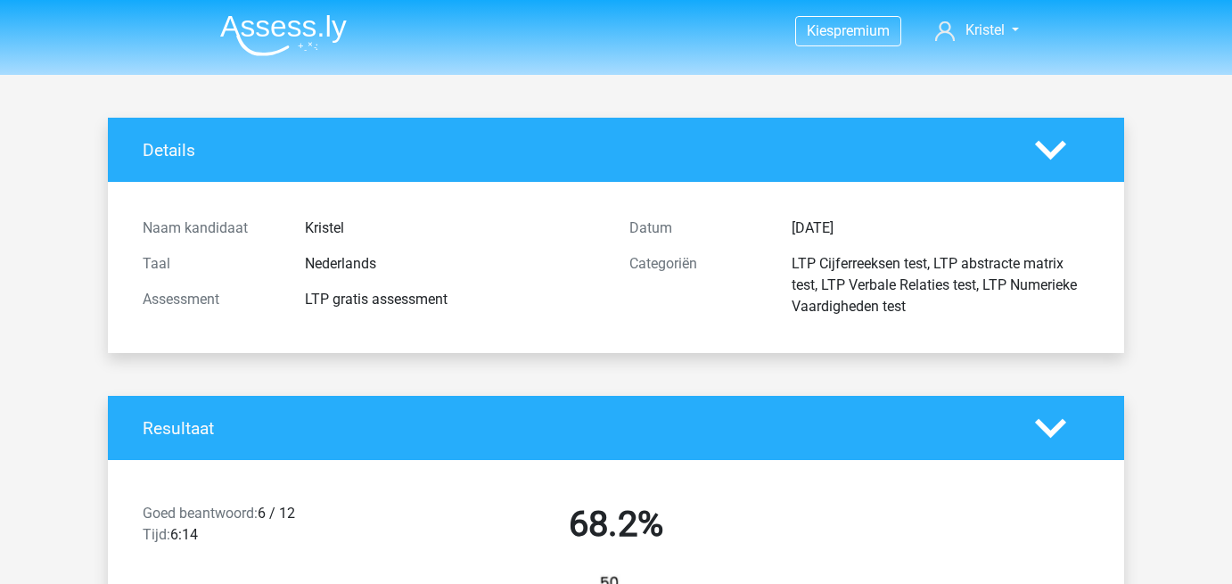 This screenshot has width=1232, height=584. I want to click on h4: Details, so click(575, 150).